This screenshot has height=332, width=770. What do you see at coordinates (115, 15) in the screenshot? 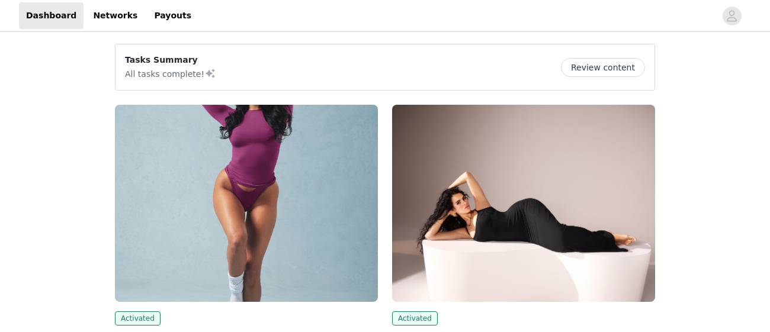
I see `a: Networks` at bounding box center [115, 15].